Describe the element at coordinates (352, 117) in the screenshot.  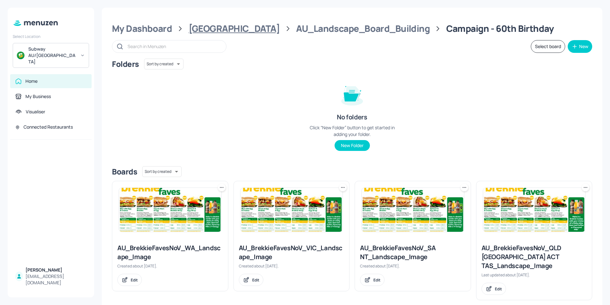
I see `div: No folders` at that location.